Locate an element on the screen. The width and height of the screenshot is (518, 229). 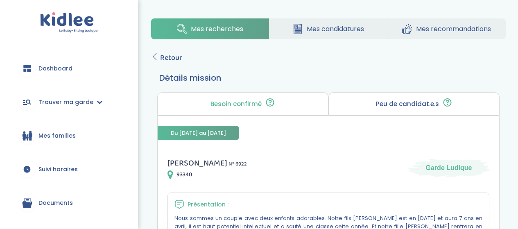
a: Mes candidatures is located at coordinates (328, 29).